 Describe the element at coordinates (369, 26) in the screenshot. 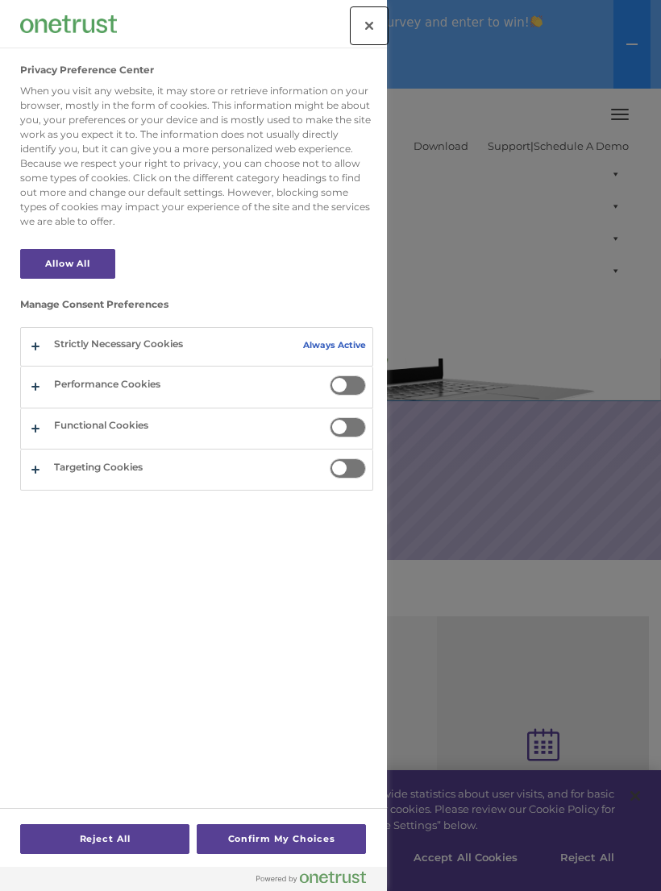

I see `button: Close` at that location.